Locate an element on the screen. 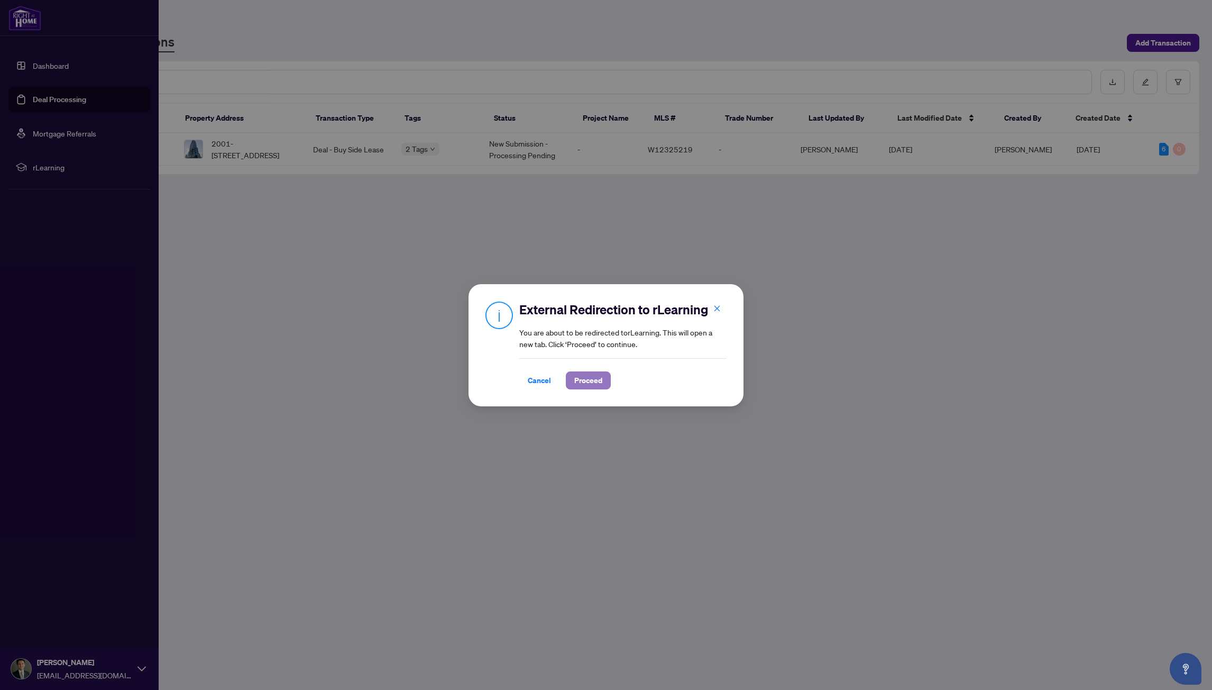 The width and height of the screenshot is (1212, 690). h2: External Redirection to rLearning is located at coordinates (623, 309).